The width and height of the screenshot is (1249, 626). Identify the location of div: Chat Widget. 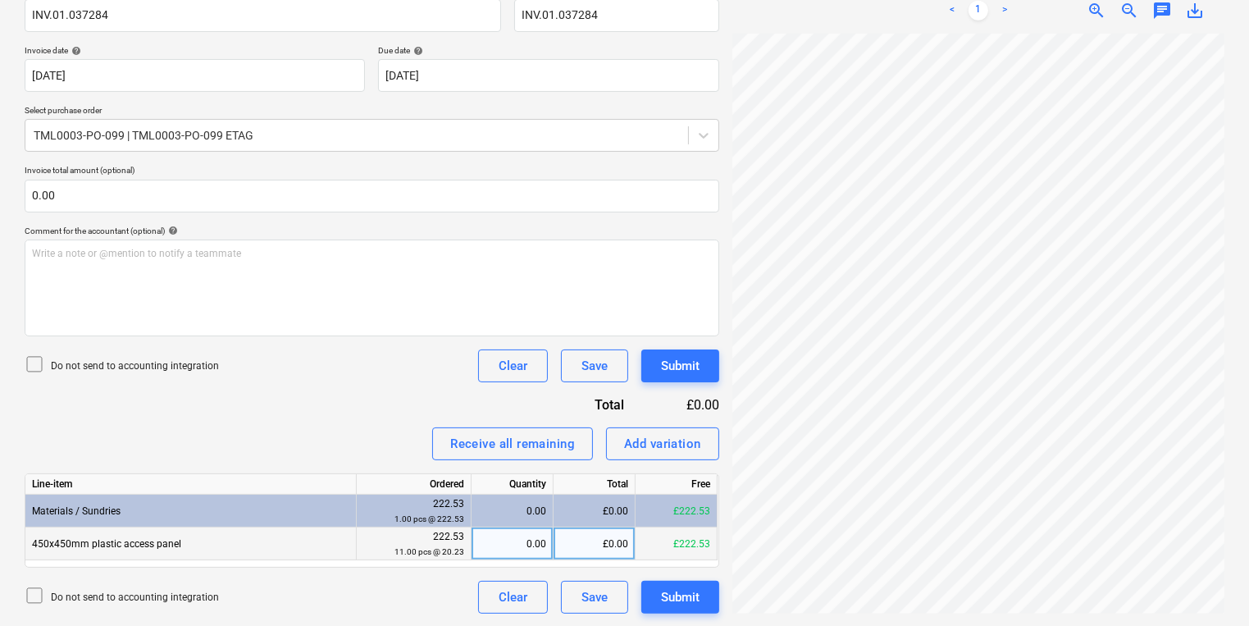
(1208, 586).